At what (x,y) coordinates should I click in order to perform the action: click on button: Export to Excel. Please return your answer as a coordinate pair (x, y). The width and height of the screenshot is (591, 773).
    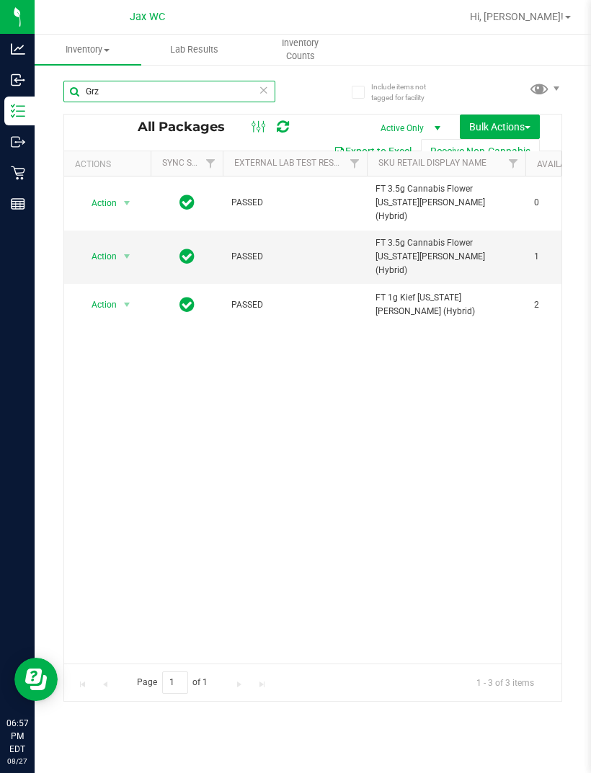
    Looking at the image, I should click on (373, 151).